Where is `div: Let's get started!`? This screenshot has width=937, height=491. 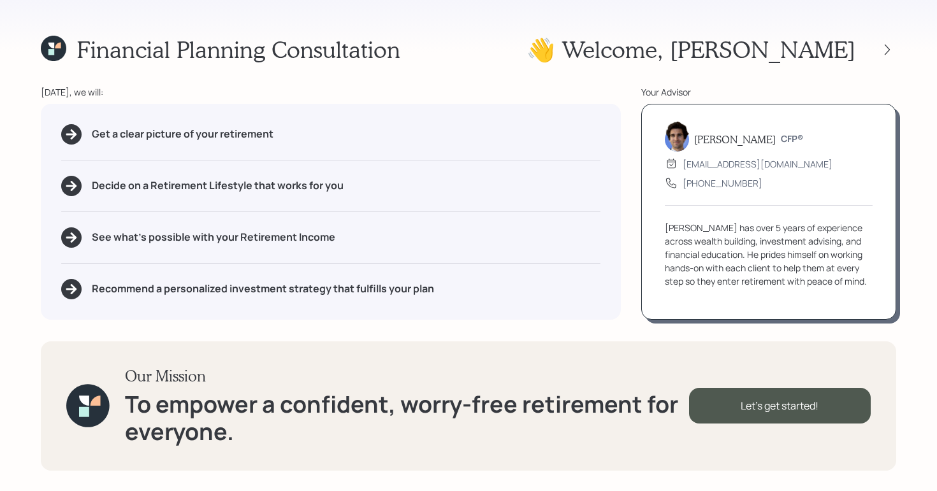
div: Let's get started! is located at coordinates (780, 406).